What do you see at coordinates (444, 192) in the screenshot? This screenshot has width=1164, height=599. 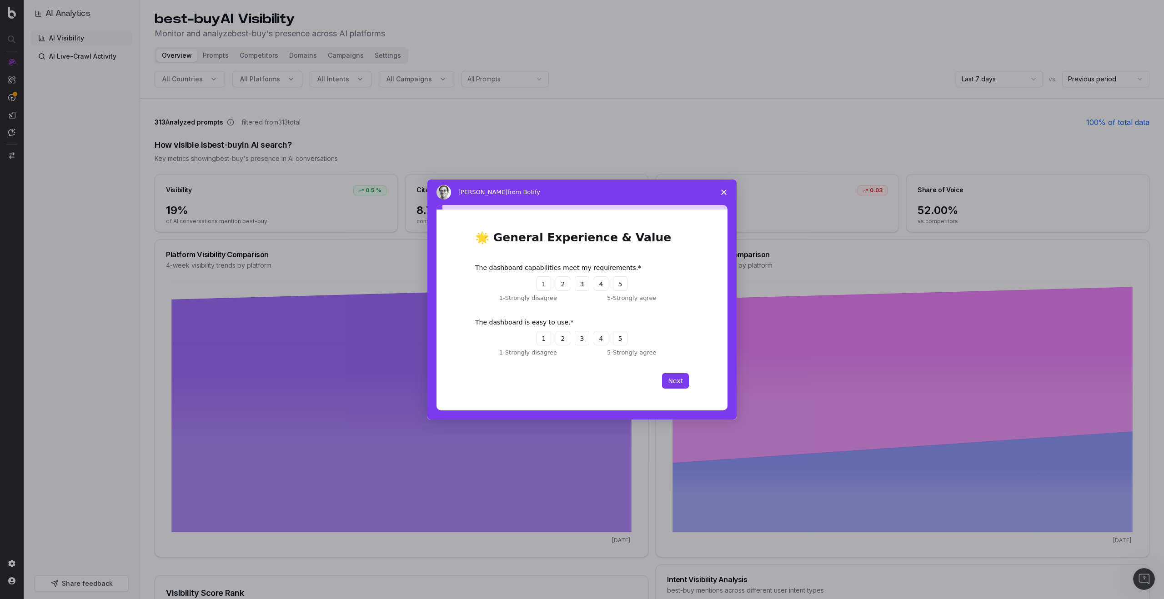 I see `img: Profile image for Matthieu` at bounding box center [444, 192].